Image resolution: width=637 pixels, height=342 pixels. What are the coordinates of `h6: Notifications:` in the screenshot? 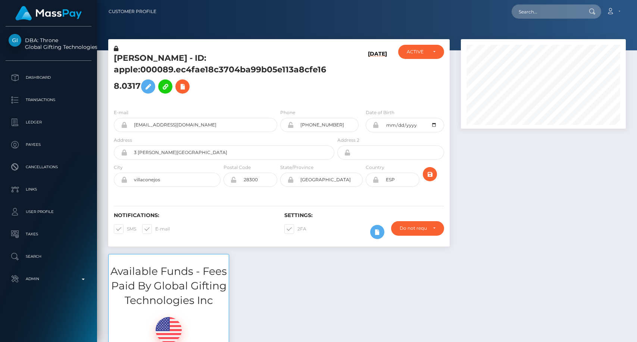 It's located at (193, 215).